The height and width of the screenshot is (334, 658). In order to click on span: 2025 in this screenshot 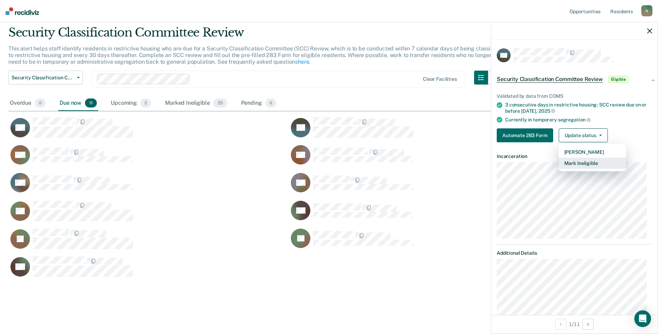, I will do `click(547, 111)`.